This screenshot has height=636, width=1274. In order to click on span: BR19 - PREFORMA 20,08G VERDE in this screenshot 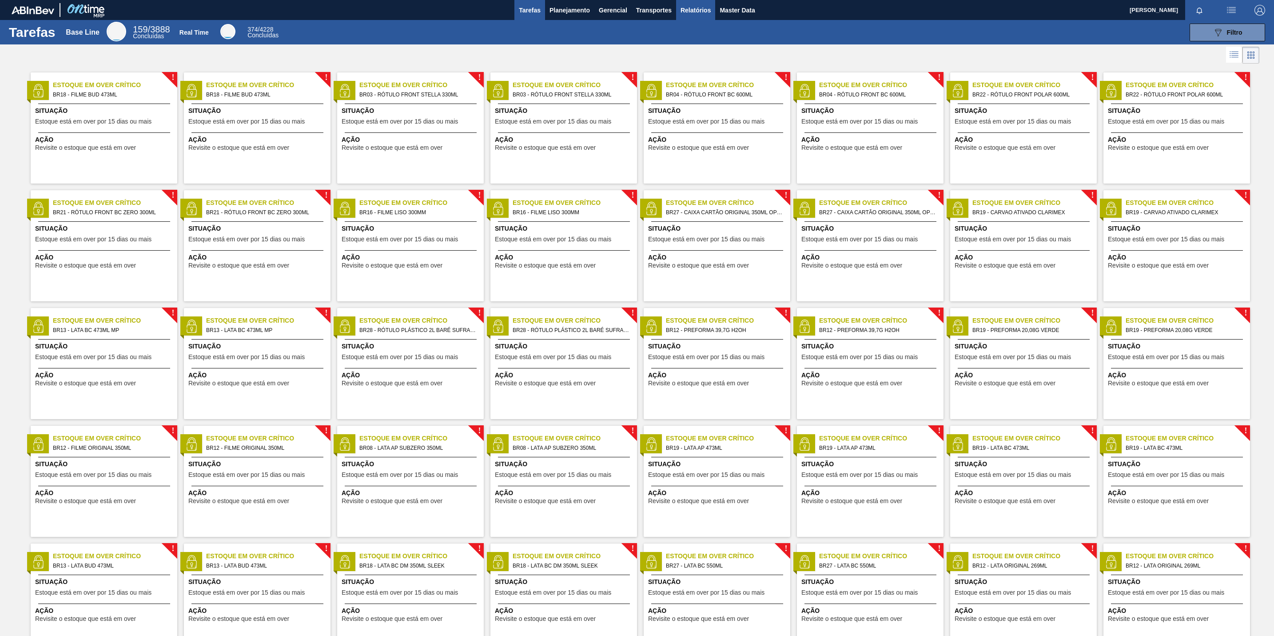, I will do `click(1184, 330)`.